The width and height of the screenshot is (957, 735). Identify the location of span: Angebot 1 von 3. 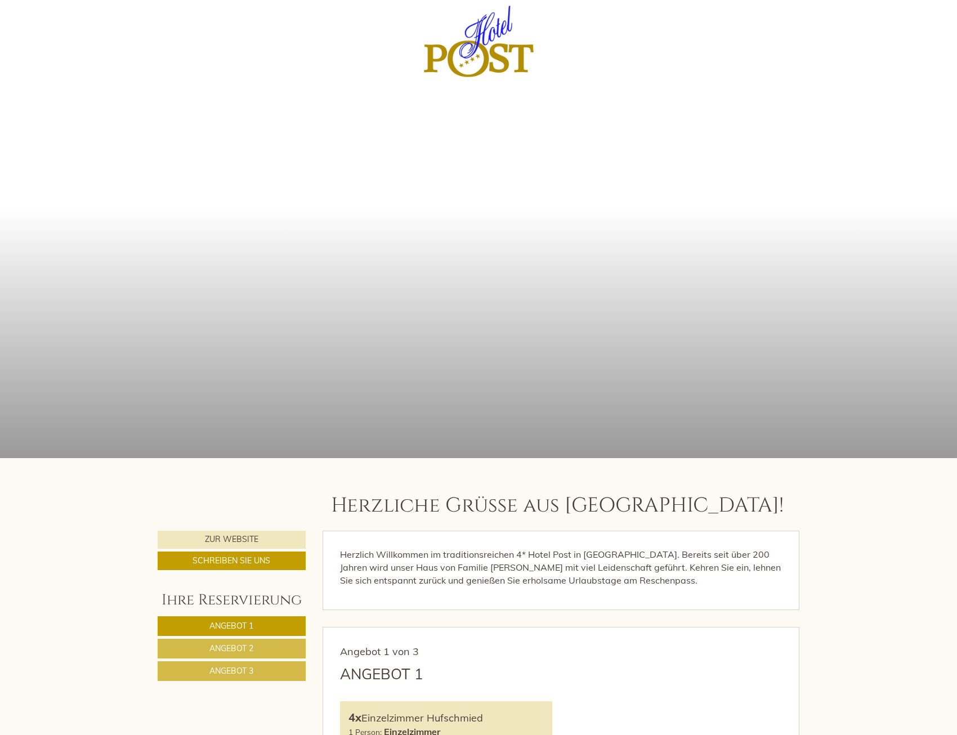
(380, 652).